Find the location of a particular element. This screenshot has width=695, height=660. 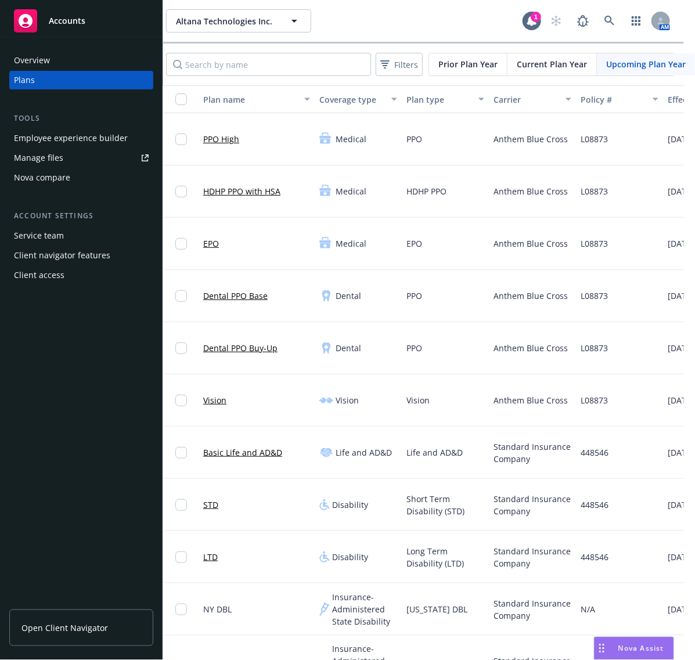

span: N/A is located at coordinates (587, 609).